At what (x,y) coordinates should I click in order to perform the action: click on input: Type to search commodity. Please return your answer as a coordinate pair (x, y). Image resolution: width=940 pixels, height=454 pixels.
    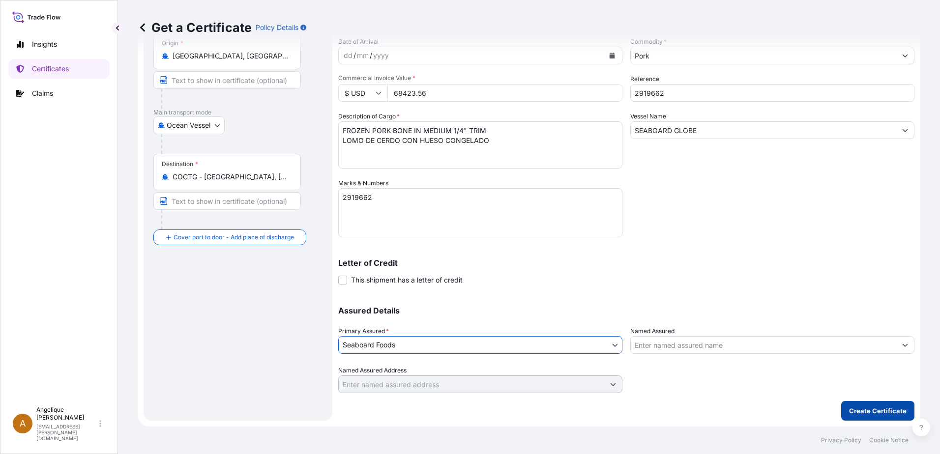
    Looking at the image, I should click on (763, 56).